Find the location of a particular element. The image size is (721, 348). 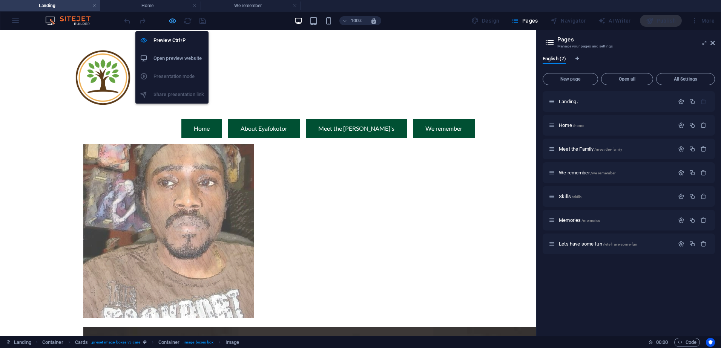

button: New page is located at coordinates (570, 79).